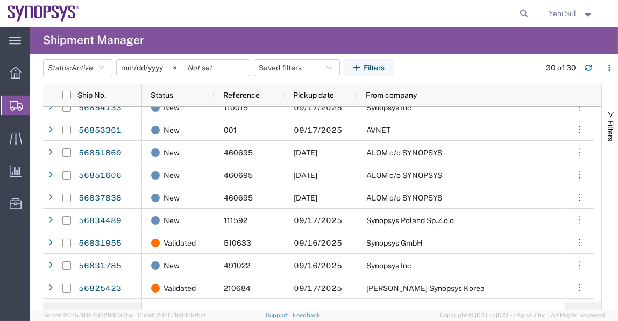 Image resolution: width=618 pixels, height=321 pixels. What do you see at coordinates (100, 176) in the screenshot?
I see `a: 56851606` at bounding box center [100, 176].